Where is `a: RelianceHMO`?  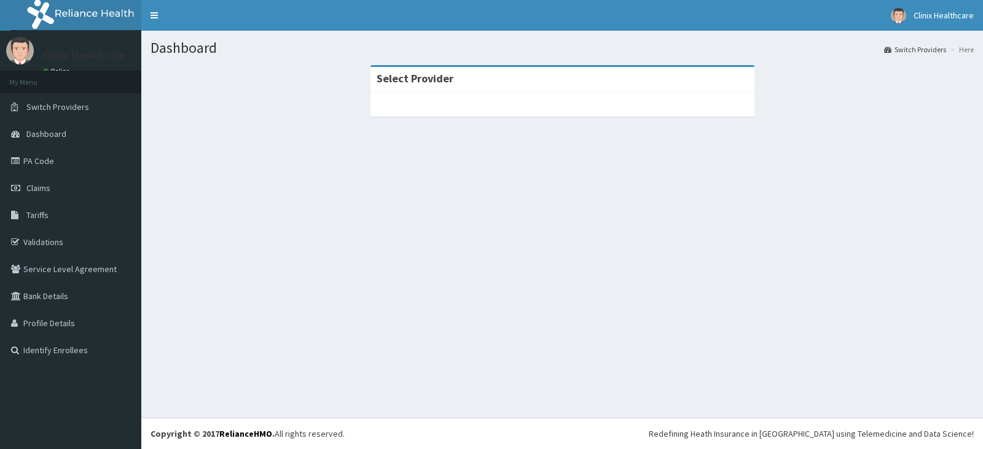
a: RelianceHMO is located at coordinates (246, 434).